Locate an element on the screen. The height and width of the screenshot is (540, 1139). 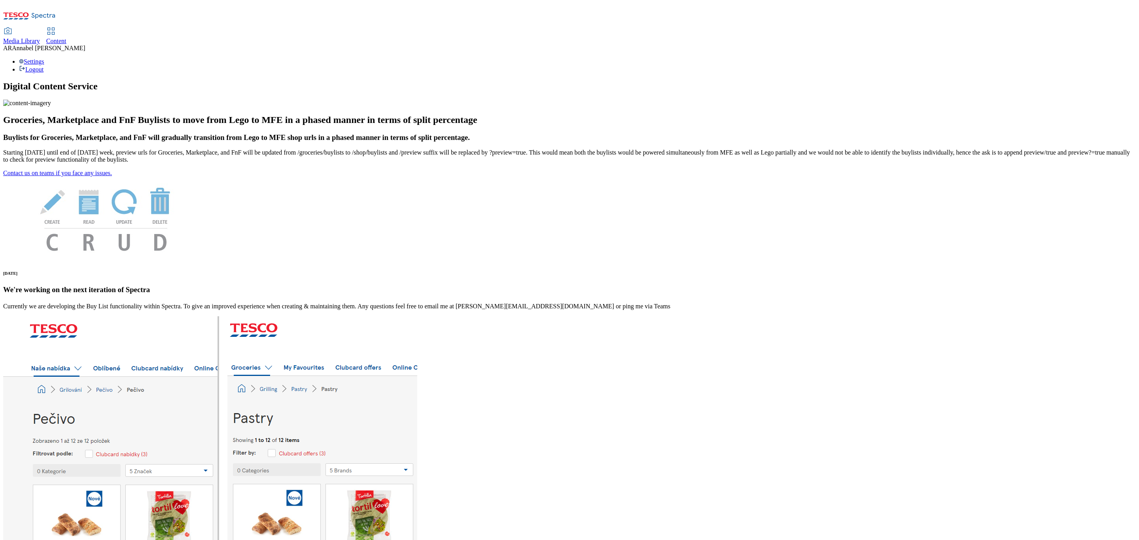
span: Content is located at coordinates (56, 41).